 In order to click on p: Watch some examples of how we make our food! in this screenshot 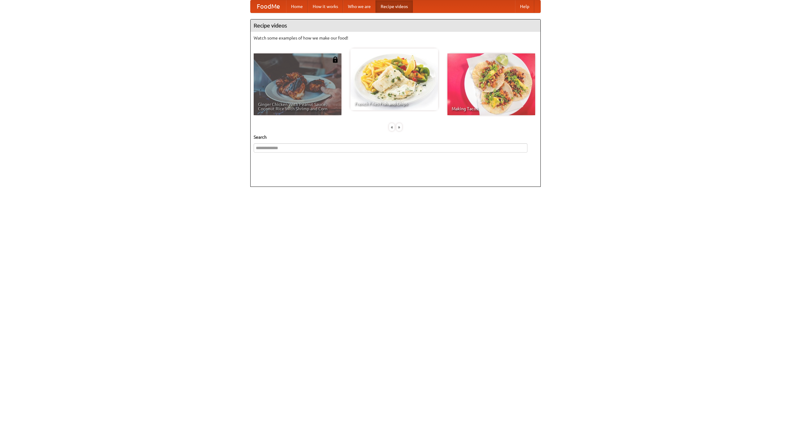, I will do `click(396, 38)`.